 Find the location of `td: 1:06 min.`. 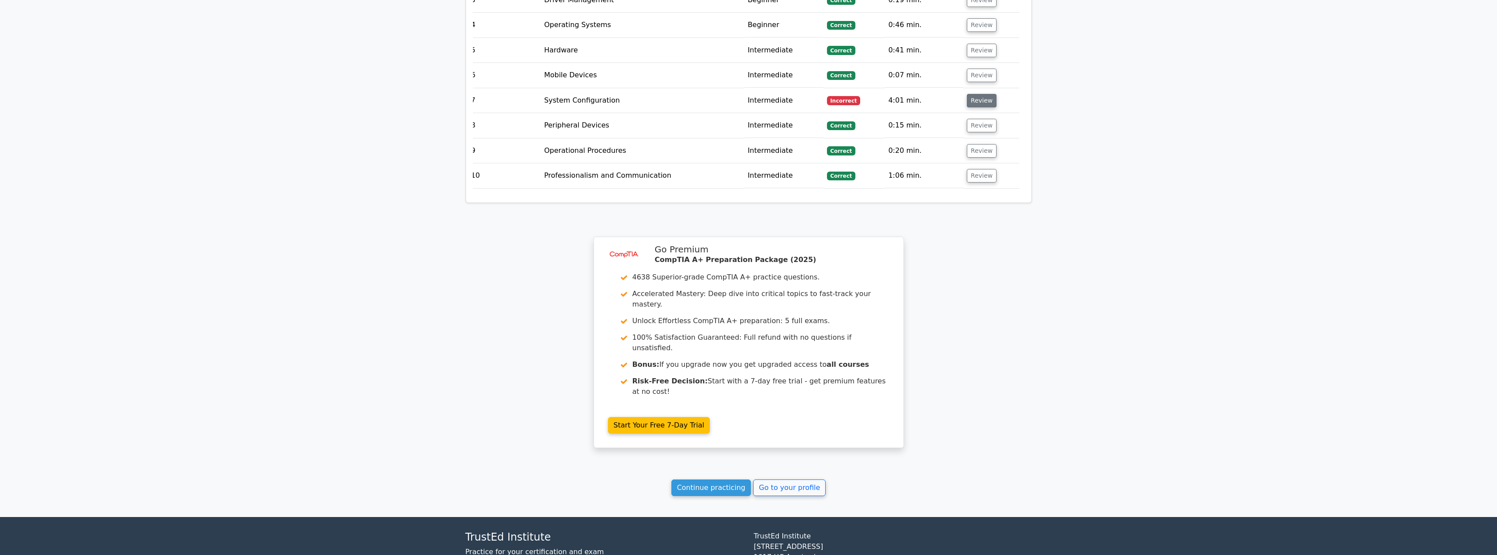

td: 1:06 min. is located at coordinates (924, 176).